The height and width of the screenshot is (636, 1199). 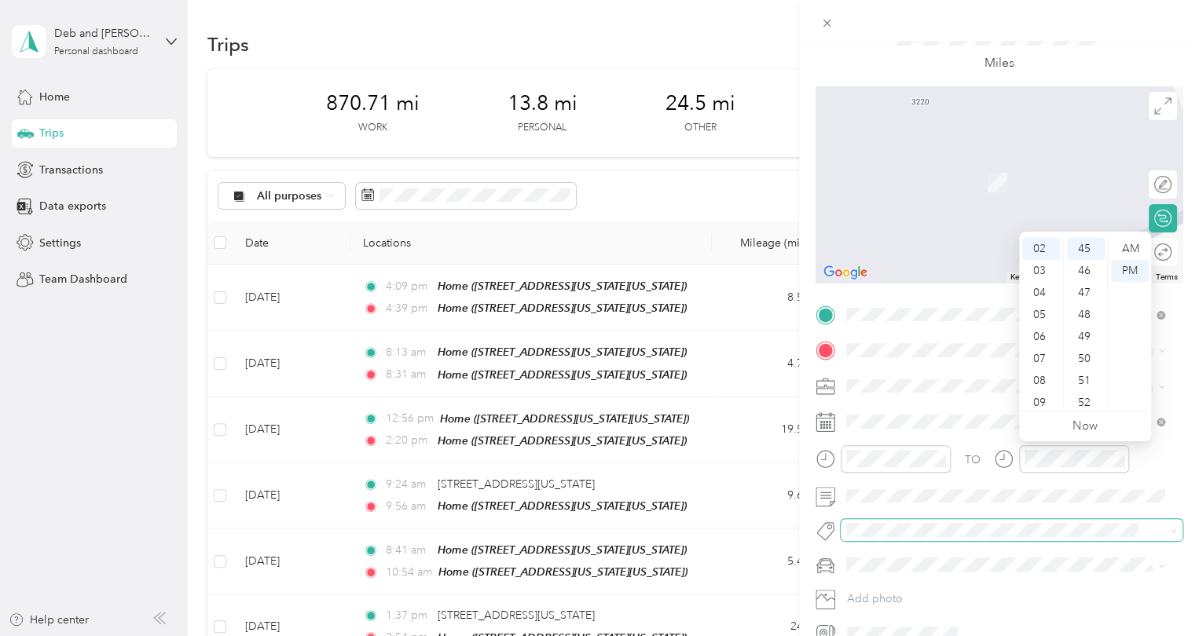 I want to click on img: Google, so click(x=845, y=273).